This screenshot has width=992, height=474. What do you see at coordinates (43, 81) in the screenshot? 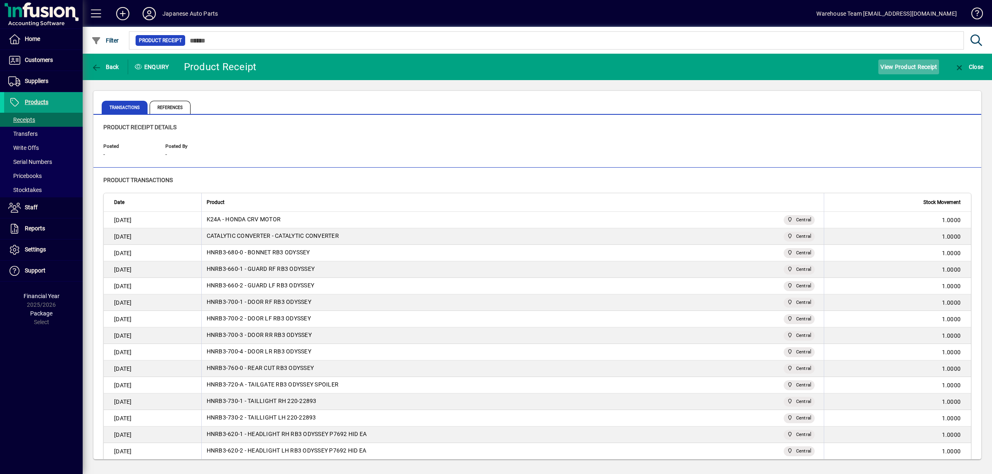
I see `a: Suppliers` at bounding box center [43, 81].